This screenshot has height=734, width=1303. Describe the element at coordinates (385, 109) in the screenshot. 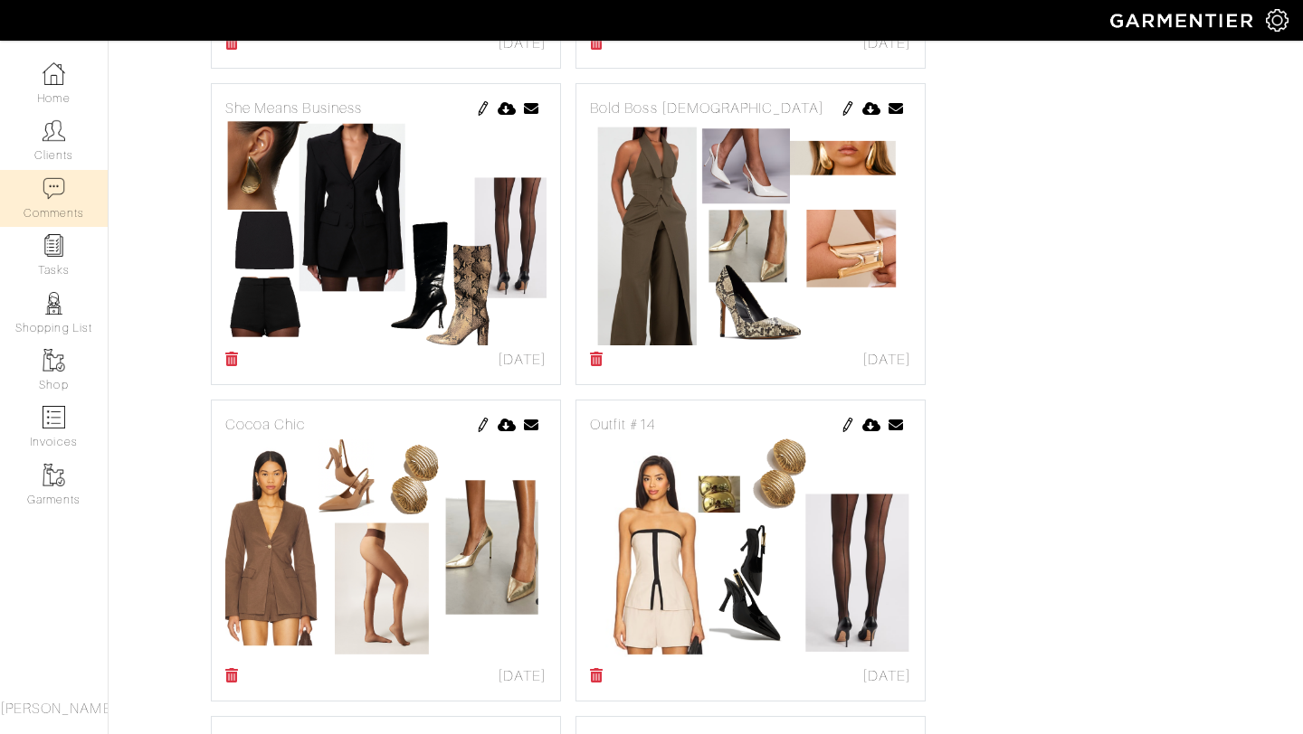

I see `div: She Means Business` at that location.